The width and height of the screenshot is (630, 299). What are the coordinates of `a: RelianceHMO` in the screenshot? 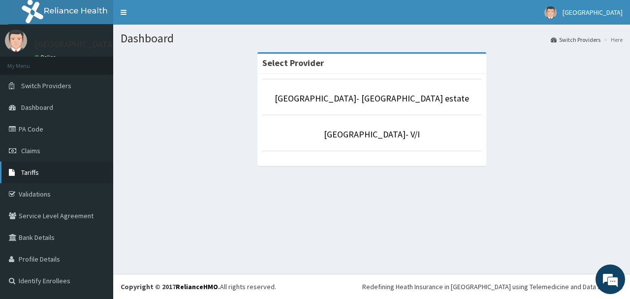 It's located at (197, 286).